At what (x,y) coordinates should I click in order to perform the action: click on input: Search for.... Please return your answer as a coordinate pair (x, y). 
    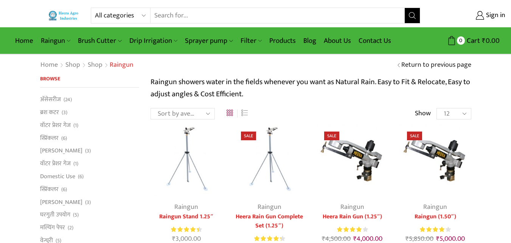
    Looking at the image, I should click on (277, 16).